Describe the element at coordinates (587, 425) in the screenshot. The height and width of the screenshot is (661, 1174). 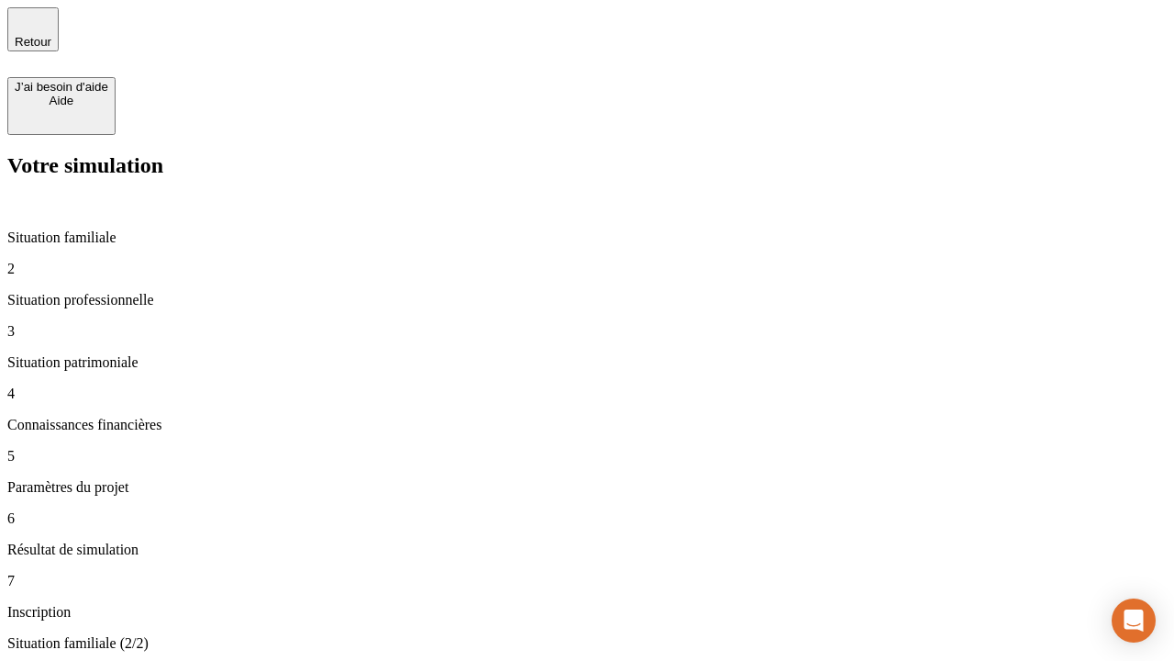
I see `p: Connaissances financières` at that location.